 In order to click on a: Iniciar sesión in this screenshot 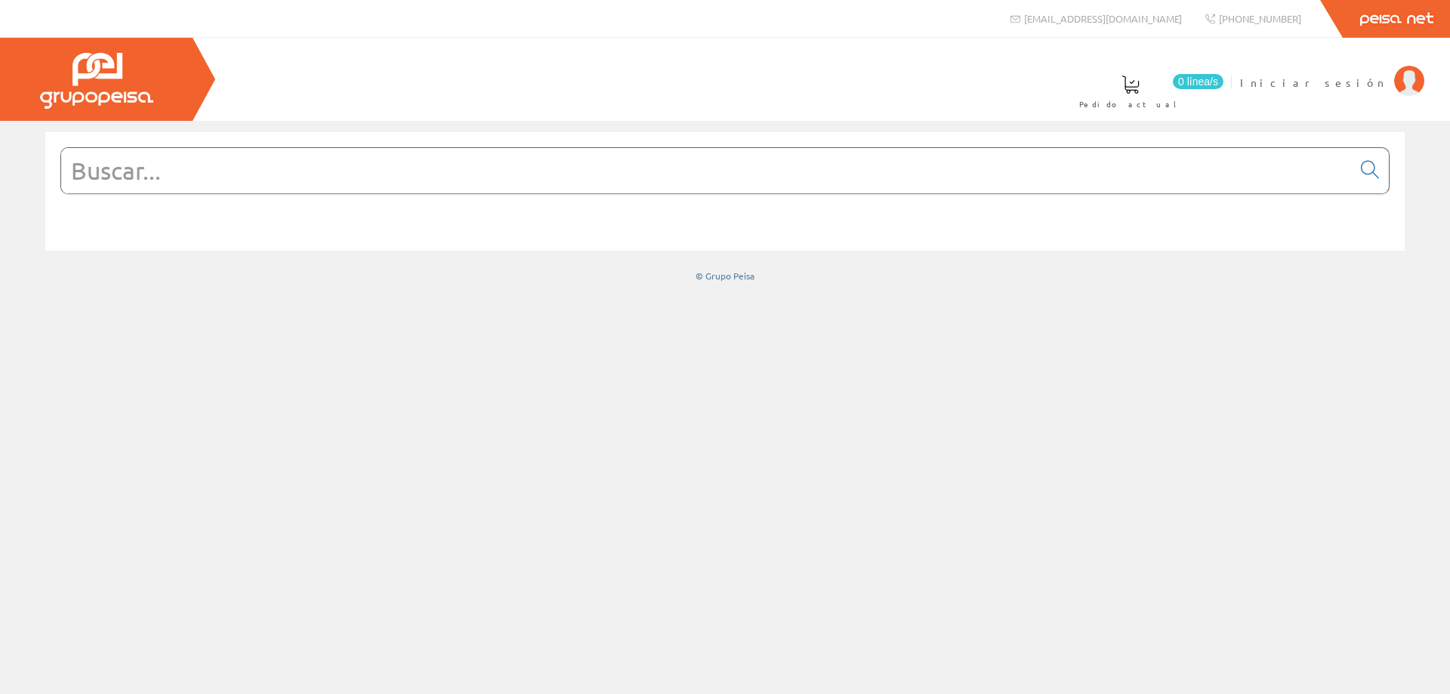, I will do `click(1332, 69)`.